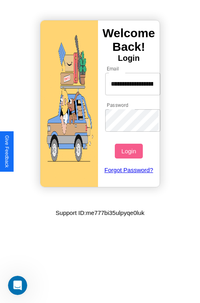 This screenshot has width=200, height=303. What do you see at coordinates (129, 58) in the screenshot?
I see `h4: Login` at bounding box center [129, 58].